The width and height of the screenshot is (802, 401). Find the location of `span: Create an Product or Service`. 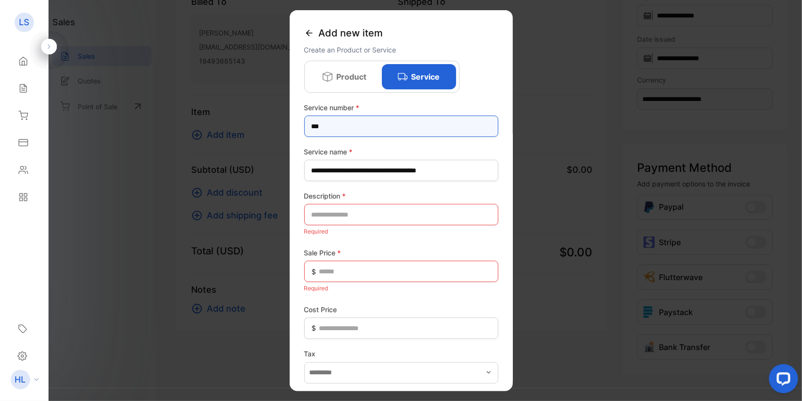

span: Create an Product or Service is located at coordinates (350, 49).